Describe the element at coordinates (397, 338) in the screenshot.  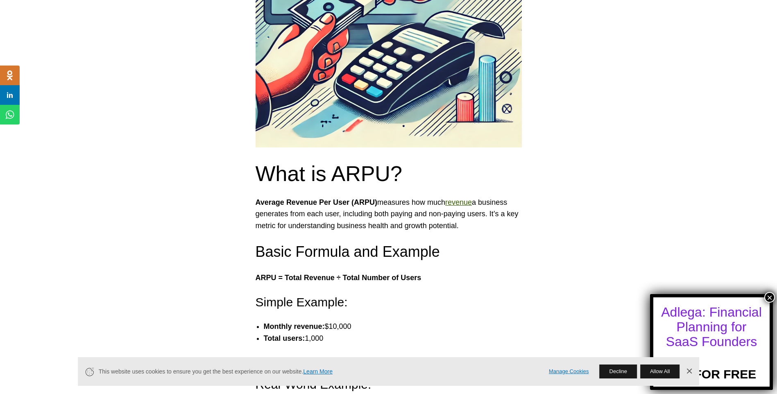
I see `li: 1,000` at that location.